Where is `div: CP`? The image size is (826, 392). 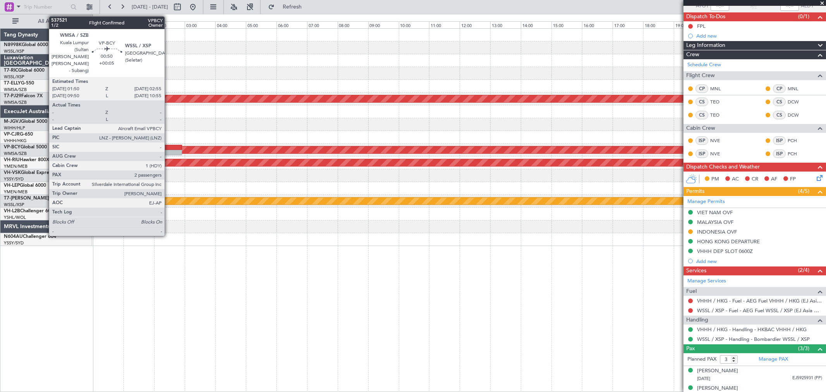
div: CP is located at coordinates (780, 89).